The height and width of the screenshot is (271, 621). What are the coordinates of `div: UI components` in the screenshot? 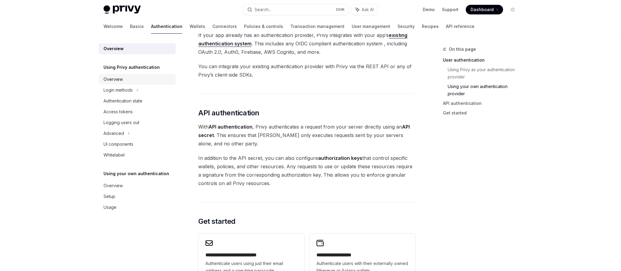 It's located at (118, 144).